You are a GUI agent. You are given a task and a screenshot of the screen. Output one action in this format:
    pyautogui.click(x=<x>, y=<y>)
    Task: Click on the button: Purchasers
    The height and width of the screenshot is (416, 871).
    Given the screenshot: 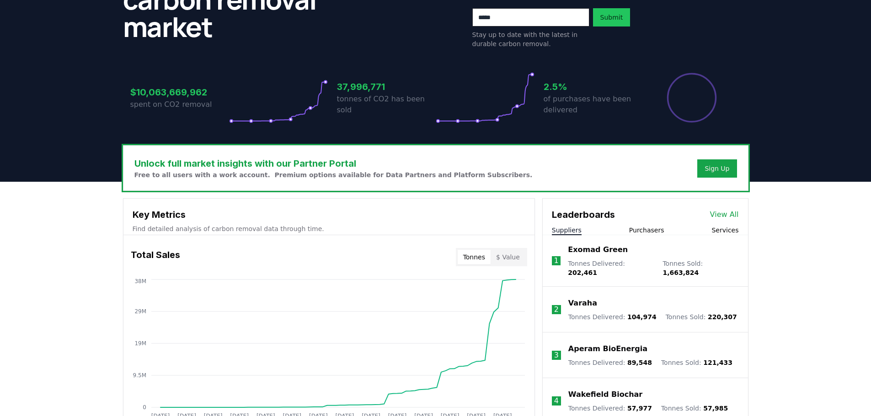 What is the action you would take?
    pyautogui.click(x=646, y=230)
    